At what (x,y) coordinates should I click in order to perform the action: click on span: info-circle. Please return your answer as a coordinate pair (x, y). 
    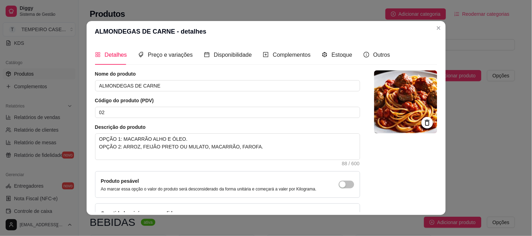
    Looking at the image, I should click on (367, 55).